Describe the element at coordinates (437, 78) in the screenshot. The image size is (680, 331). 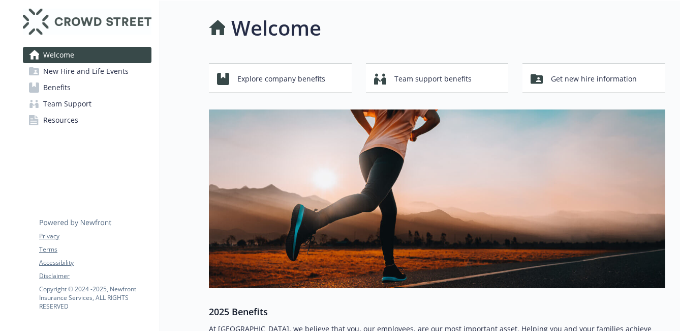
I see `button: Team support benefits` at that location.